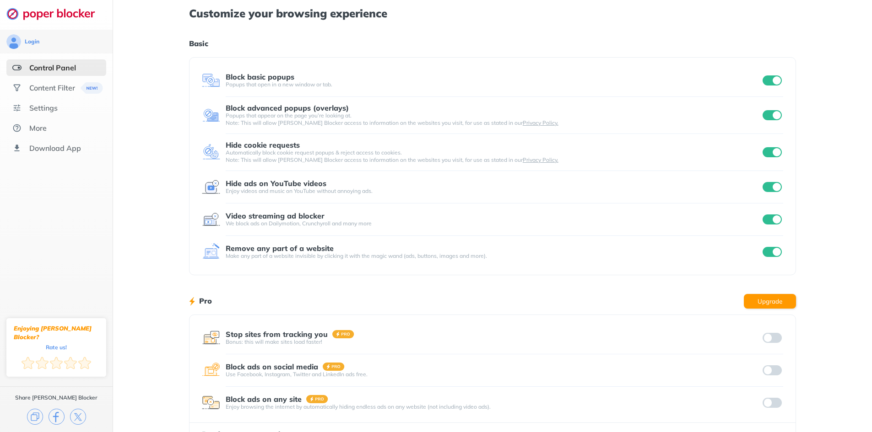 Image resolution: width=872 pixels, height=432 pixels. Describe the element at coordinates (493, 256) in the screenshot. I see `div: Make any part of a website invisible by clicking it with the magic wand (ads, buttons, images and...` at that location.